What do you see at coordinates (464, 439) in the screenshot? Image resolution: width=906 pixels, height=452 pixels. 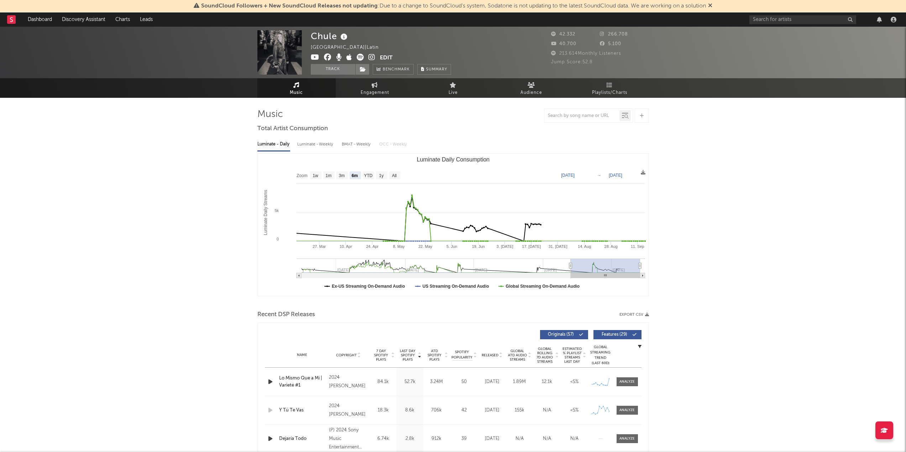 I see `div: 39` at bounding box center [464, 439].